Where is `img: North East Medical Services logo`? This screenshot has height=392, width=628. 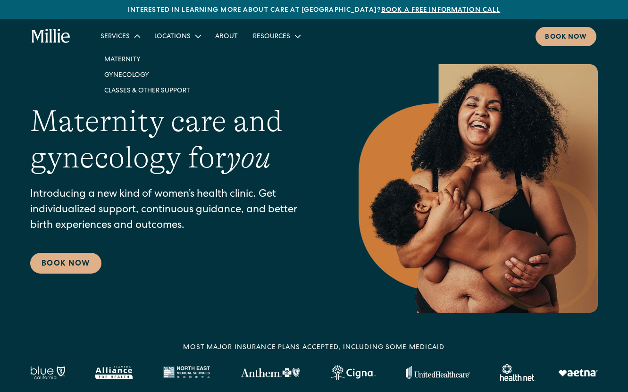 img: North East Medical Services logo is located at coordinates (186, 373).